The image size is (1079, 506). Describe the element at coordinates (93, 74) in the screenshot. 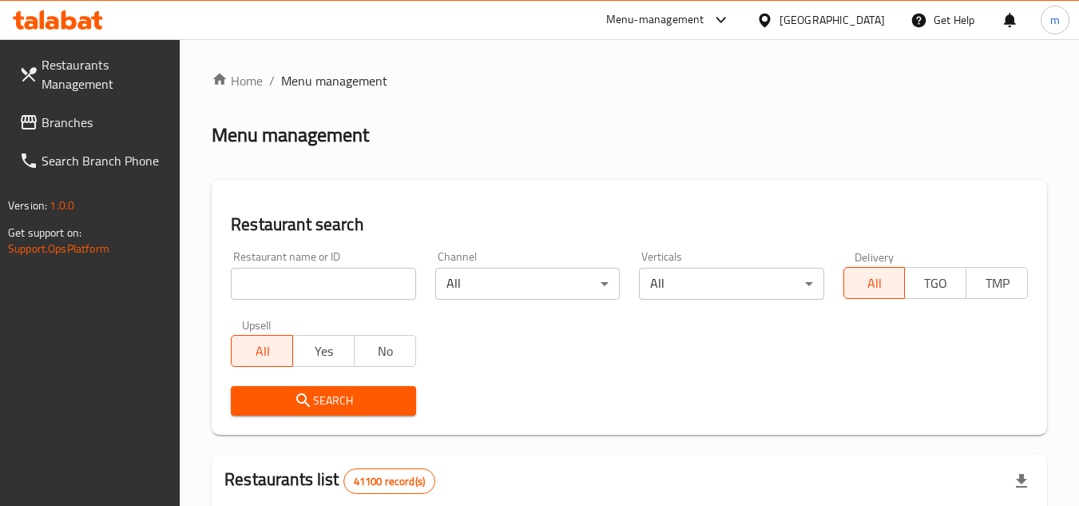

I see `a: Restaurants Management` at that location.